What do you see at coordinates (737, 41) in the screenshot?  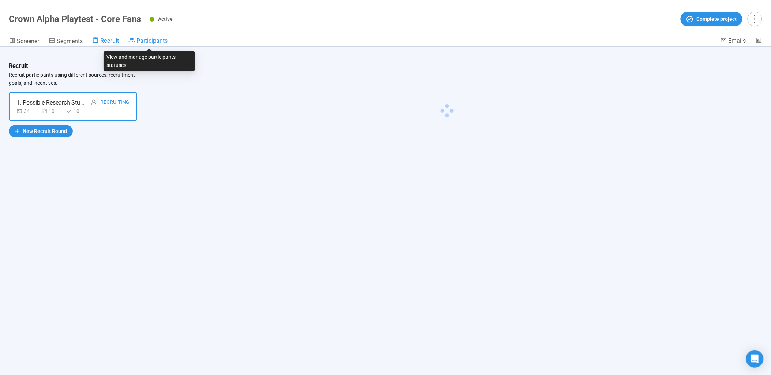 I see `span: Emails` at bounding box center [737, 41].